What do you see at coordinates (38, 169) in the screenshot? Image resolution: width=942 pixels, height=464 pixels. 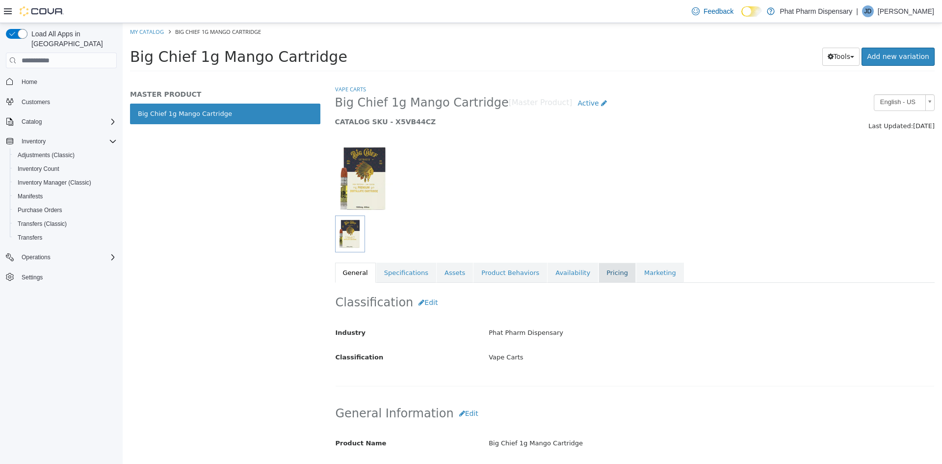 I see `a: Inventory Count` at bounding box center [38, 169].